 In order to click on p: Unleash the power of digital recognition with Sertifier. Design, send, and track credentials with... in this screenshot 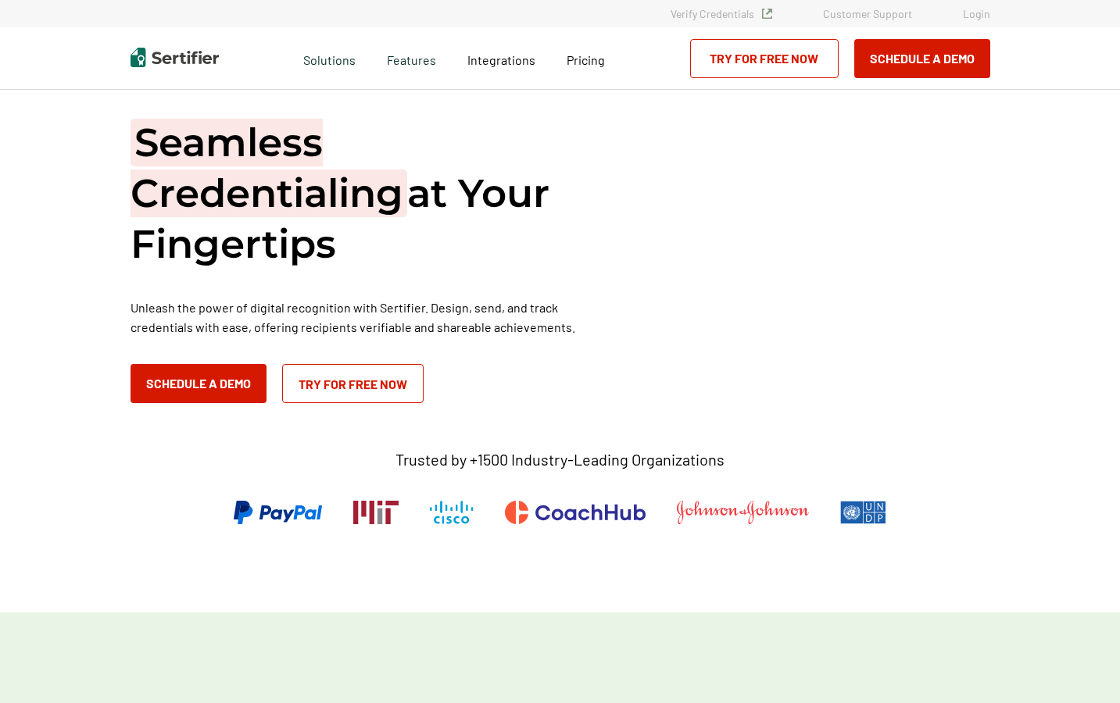, I will do `click(365, 317)`.